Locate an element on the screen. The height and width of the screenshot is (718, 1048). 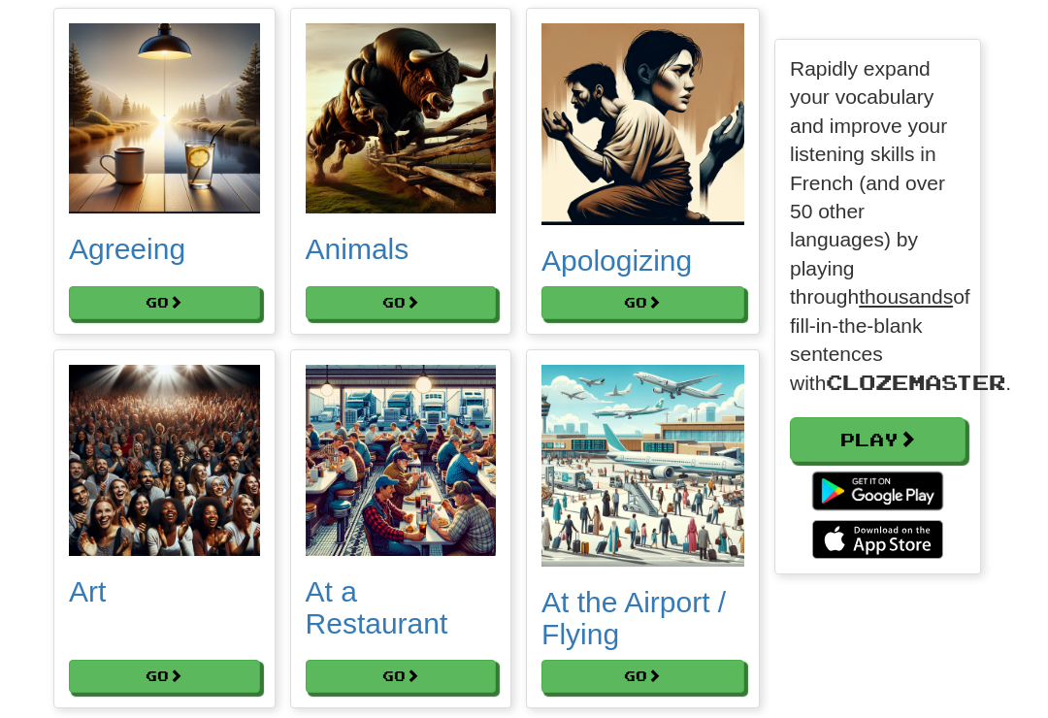
img: b02bfe84-1676-4ba6-ac08-fb3cc21fefeb.small.png is located at coordinates (401, 460).